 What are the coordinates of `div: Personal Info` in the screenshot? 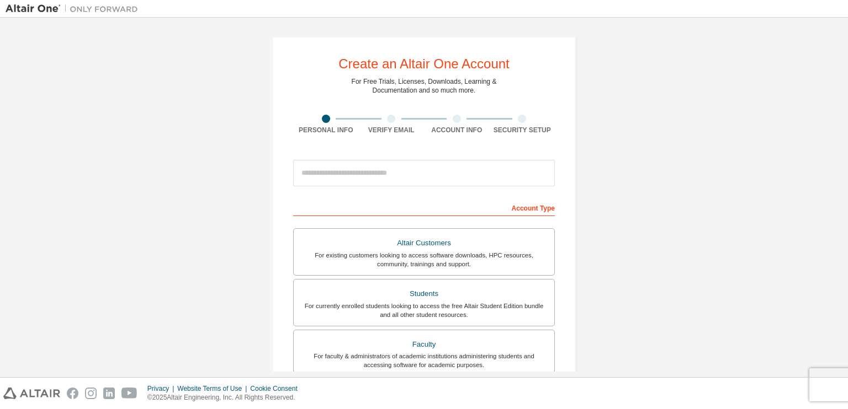 It's located at (326, 130).